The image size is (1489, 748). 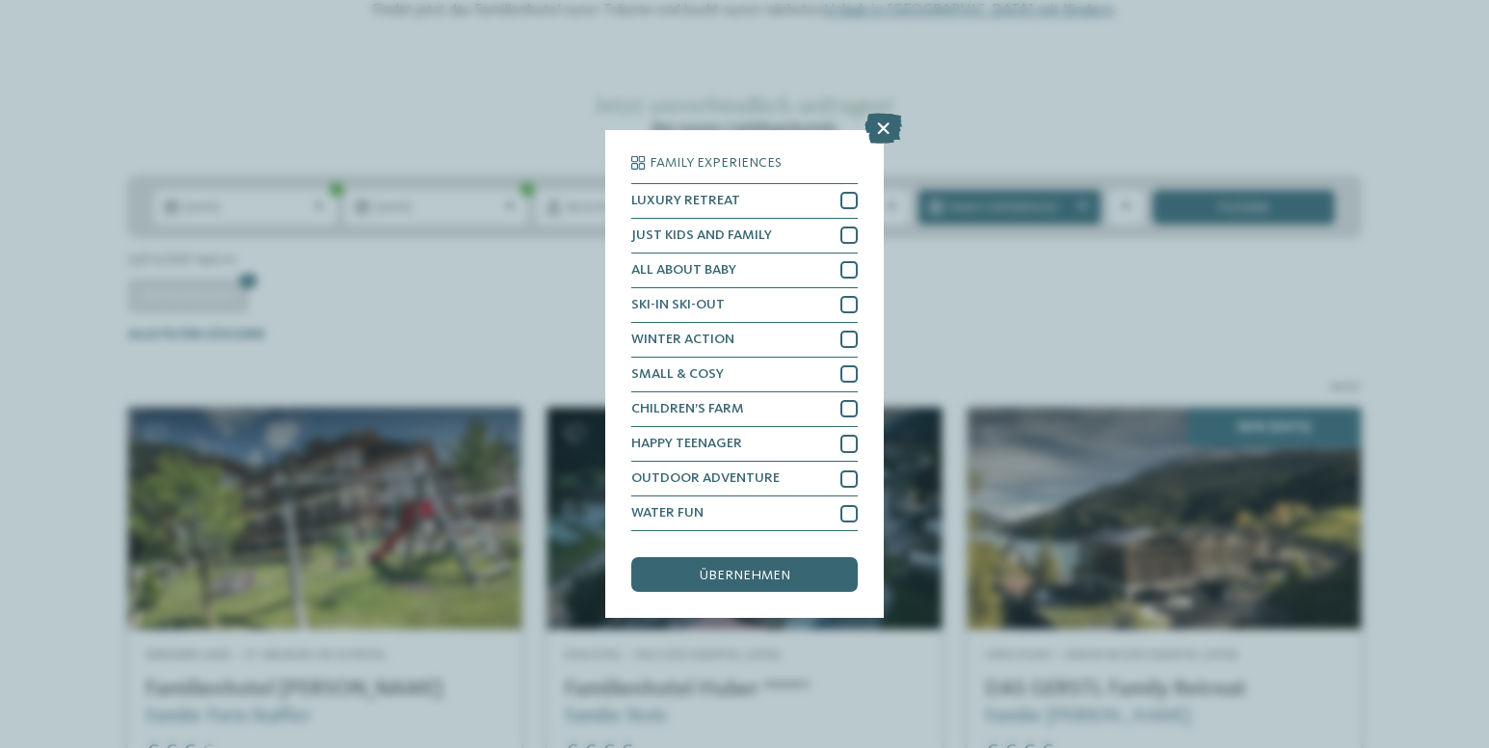 I want to click on span: WATER FUN, so click(x=667, y=513).